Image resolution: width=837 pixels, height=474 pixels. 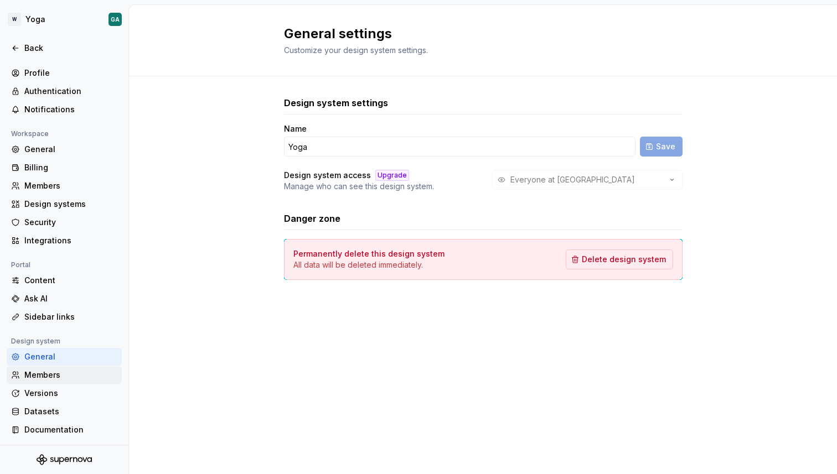 I want to click on a: Billing, so click(x=64, y=168).